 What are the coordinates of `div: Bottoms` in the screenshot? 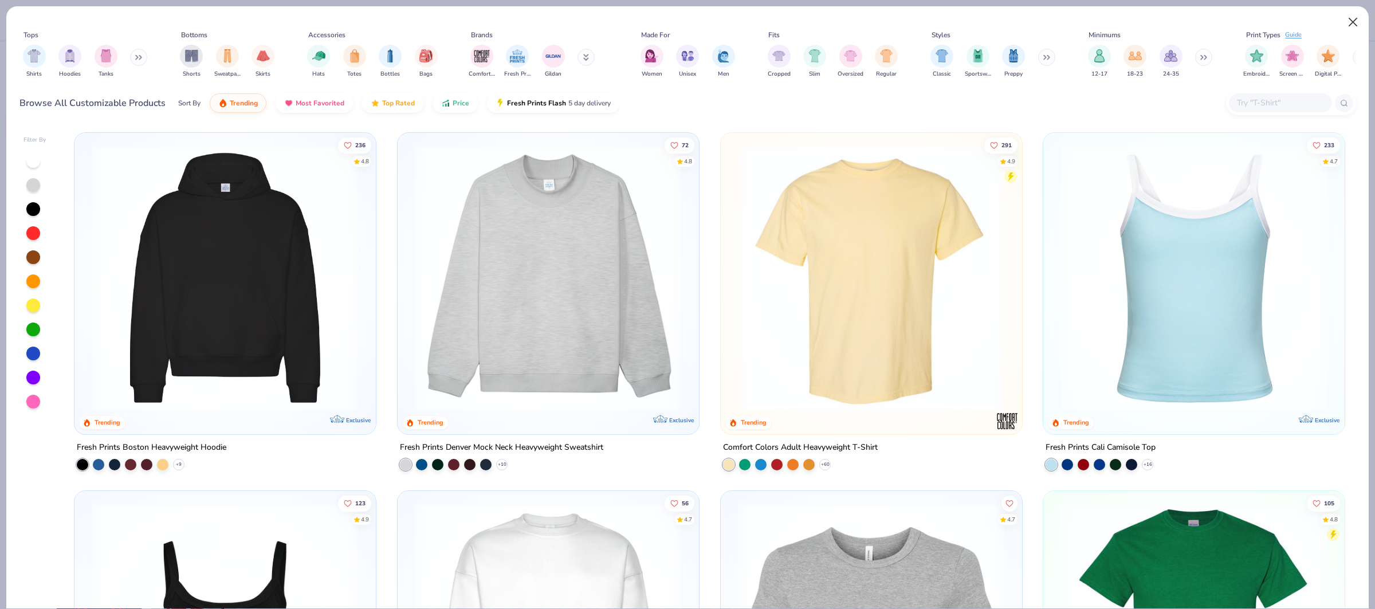 It's located at (194, 35).